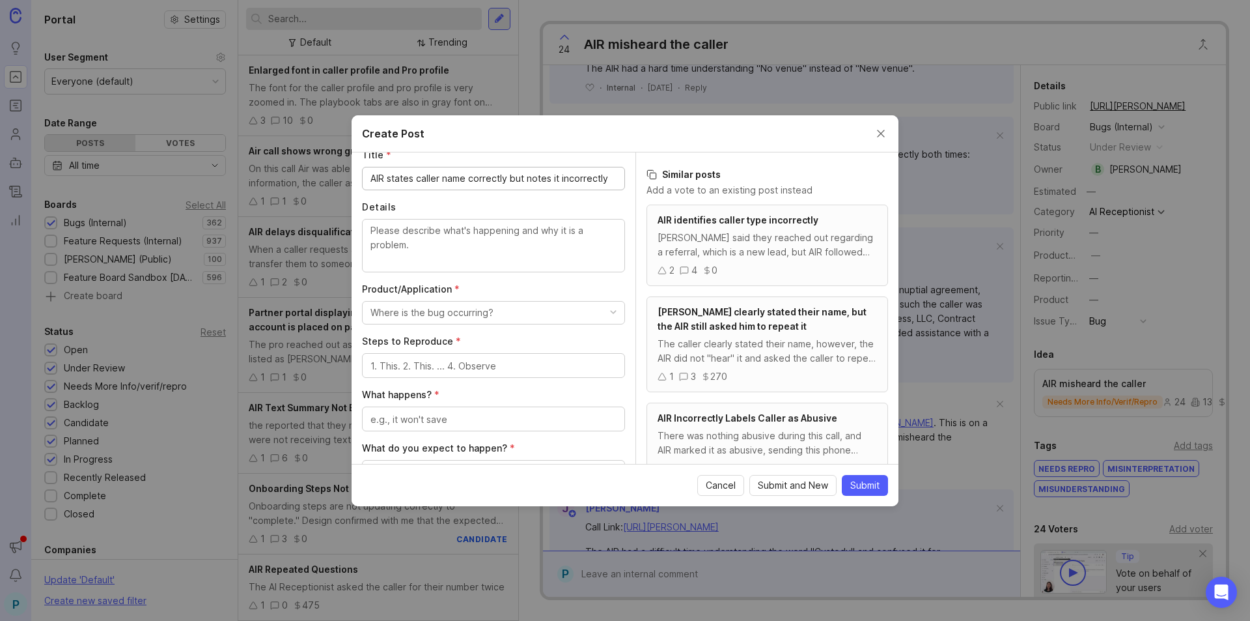 The image size is (1250, 621). What do you see at coordinates (738, 219) in the screenshot?
I see `span: AIR identifies caller type incorrectly` at bounding box center [738, 219].